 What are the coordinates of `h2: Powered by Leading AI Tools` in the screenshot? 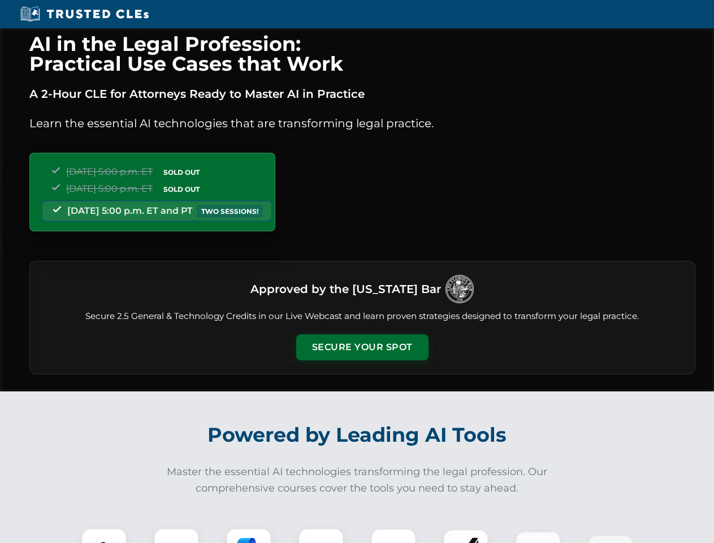 It's located at (357, 435).